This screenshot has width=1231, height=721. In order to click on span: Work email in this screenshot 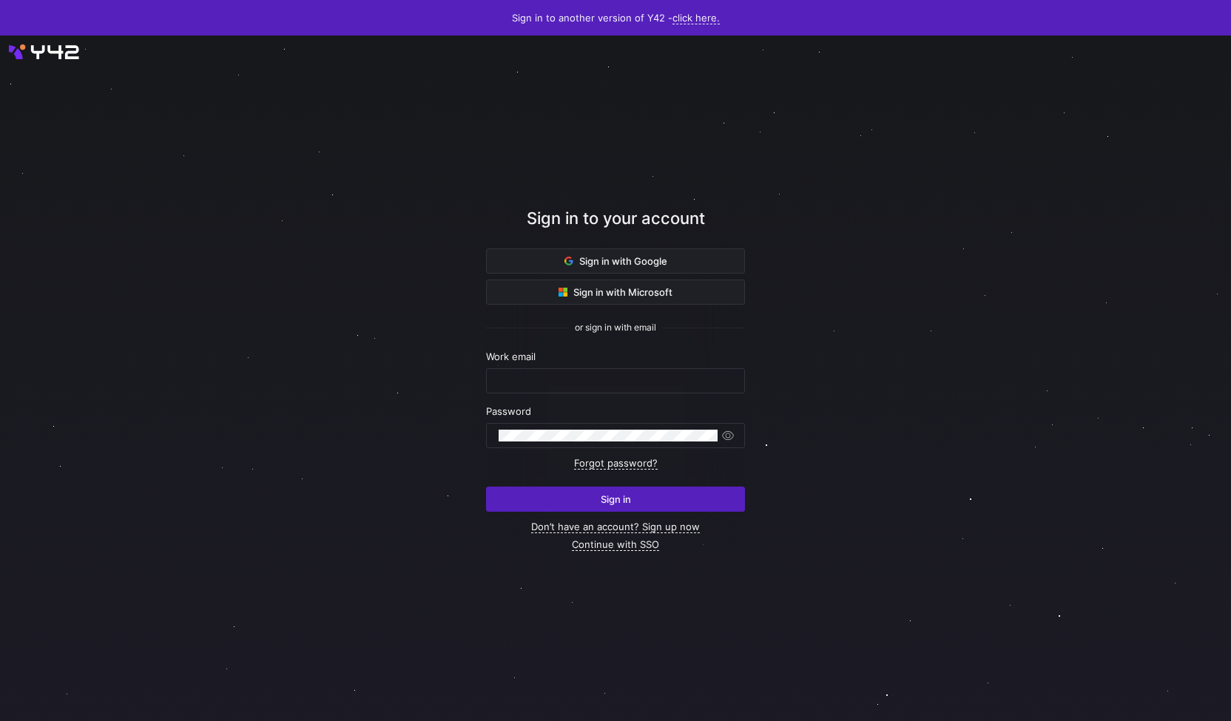, I will do `click(510, 356)`.